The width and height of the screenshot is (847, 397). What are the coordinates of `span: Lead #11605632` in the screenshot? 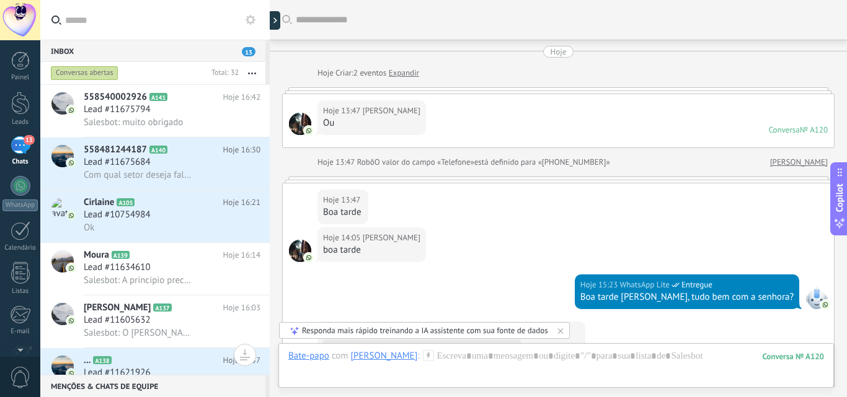 It's located at (117, 320).